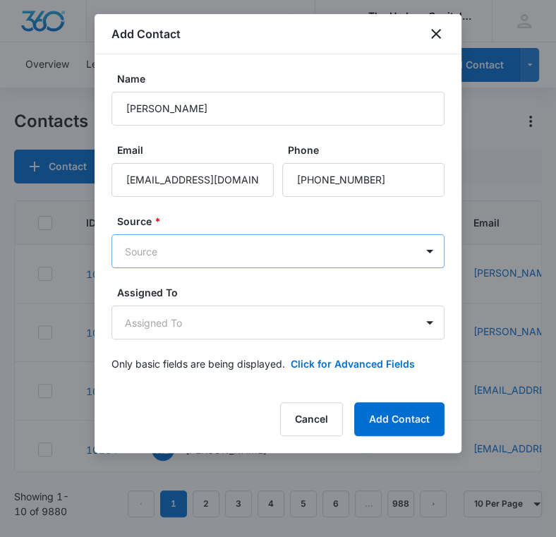 This screenshot has width=556, height=537. Describe the element at coordinates (198, 150) in the screenshot. I see `label: Email` at that location.